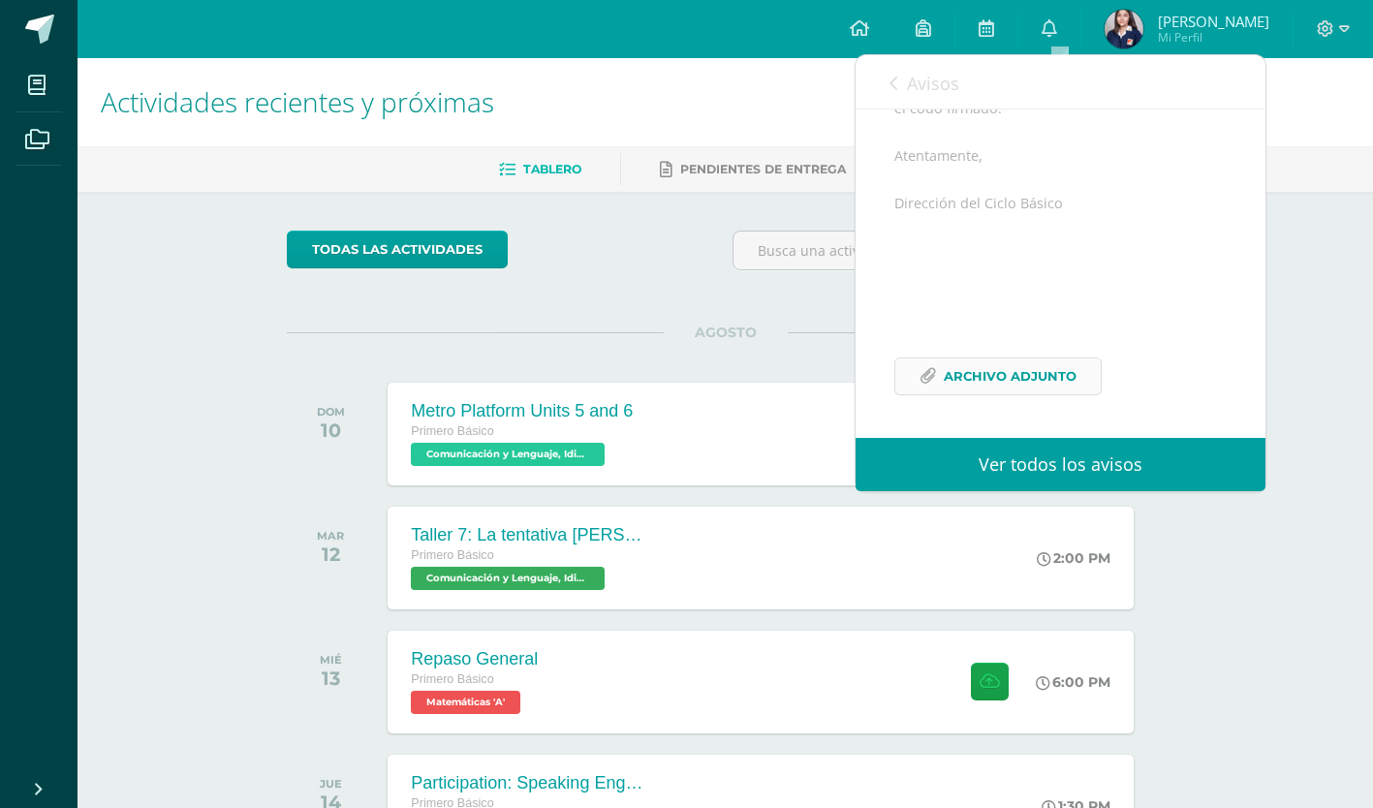  I want to click on a: Tablero, so click(540, 170).